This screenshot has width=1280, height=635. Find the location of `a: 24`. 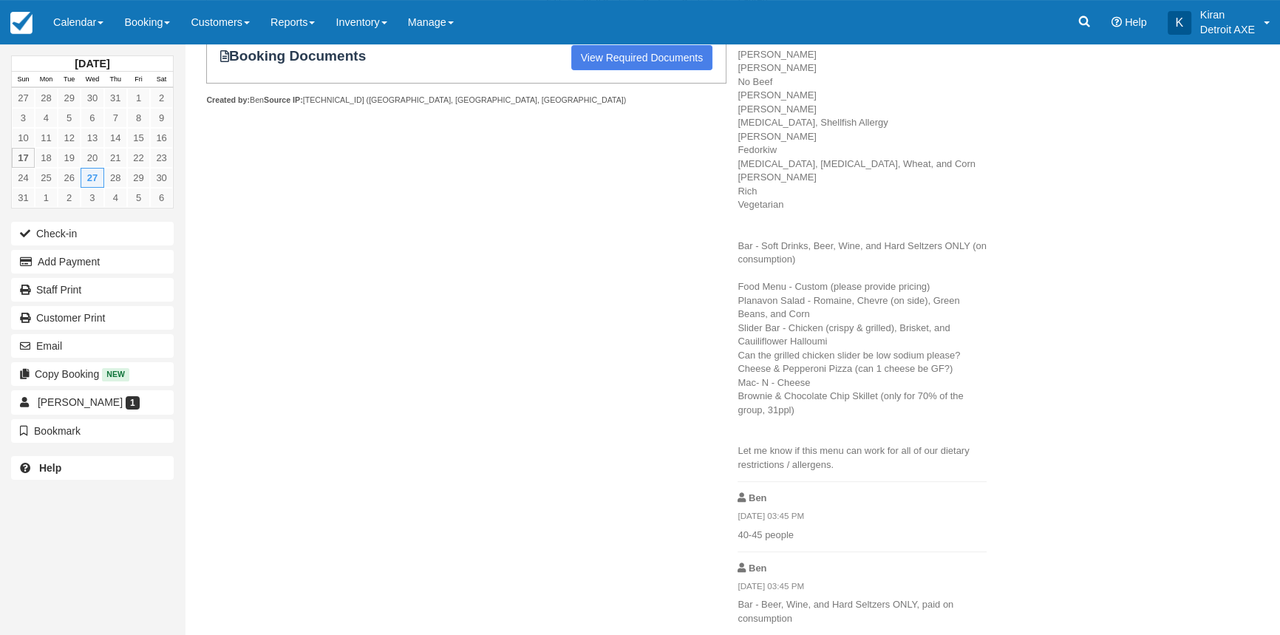

a: 24 is located at coordinates (23, 177).